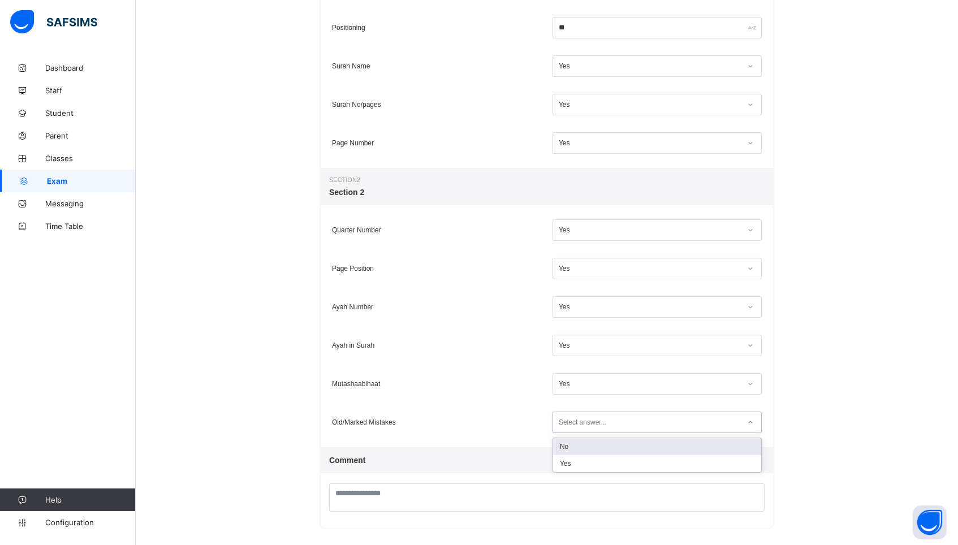 The width and height of the screenshot is (958, 545). What do you see at coordinates (91, 204) in the screenshot?
I see `span: Messaging` at bounding box center [91, 204].